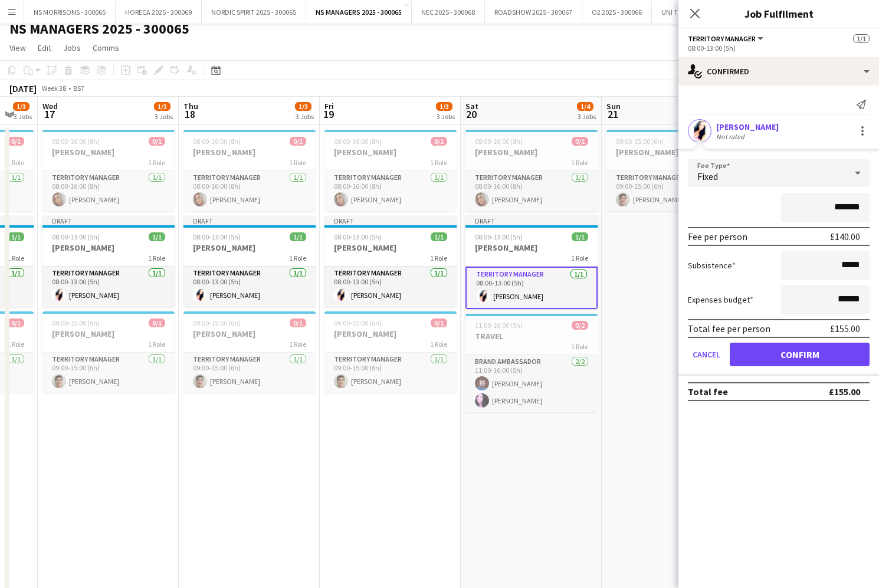 This screenshot has height=588, width=879. Describe the element at coordinates (708, 392) in the screenshot. I see `div: Total fee` at that location.